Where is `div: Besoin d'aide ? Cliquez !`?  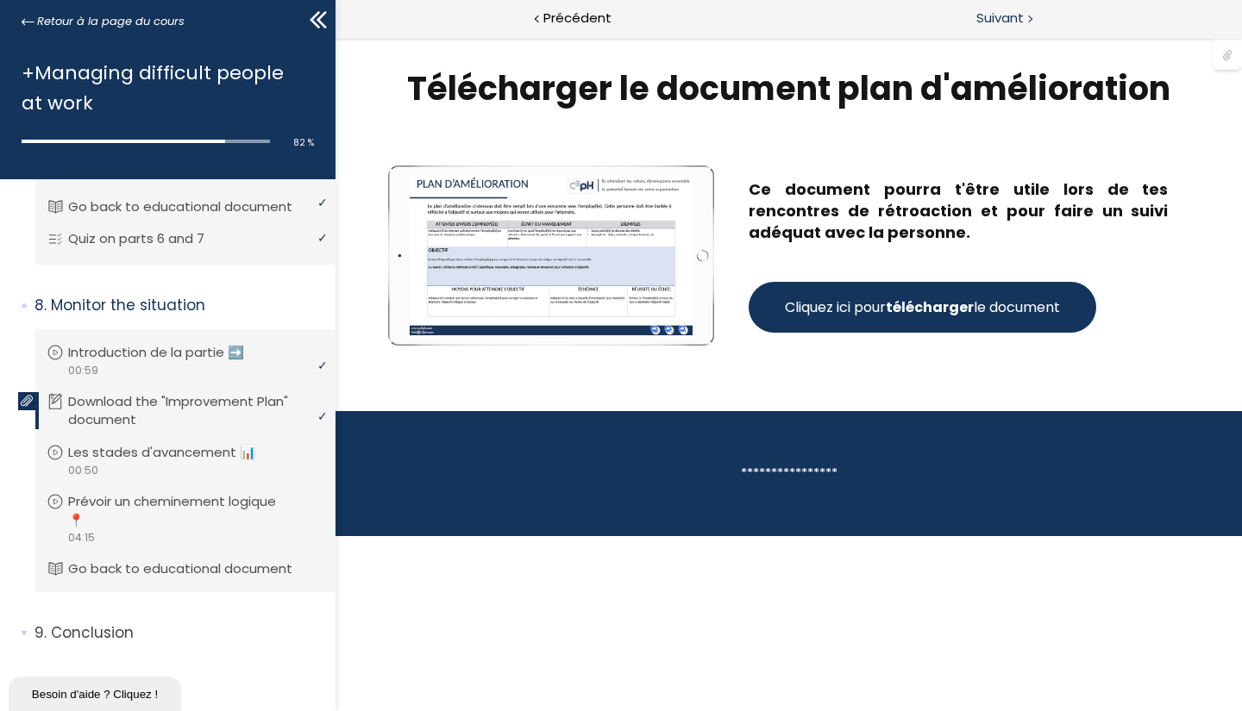
div: Besoin d'aide ? Cliquez ! is located at coordinates (86, 21).